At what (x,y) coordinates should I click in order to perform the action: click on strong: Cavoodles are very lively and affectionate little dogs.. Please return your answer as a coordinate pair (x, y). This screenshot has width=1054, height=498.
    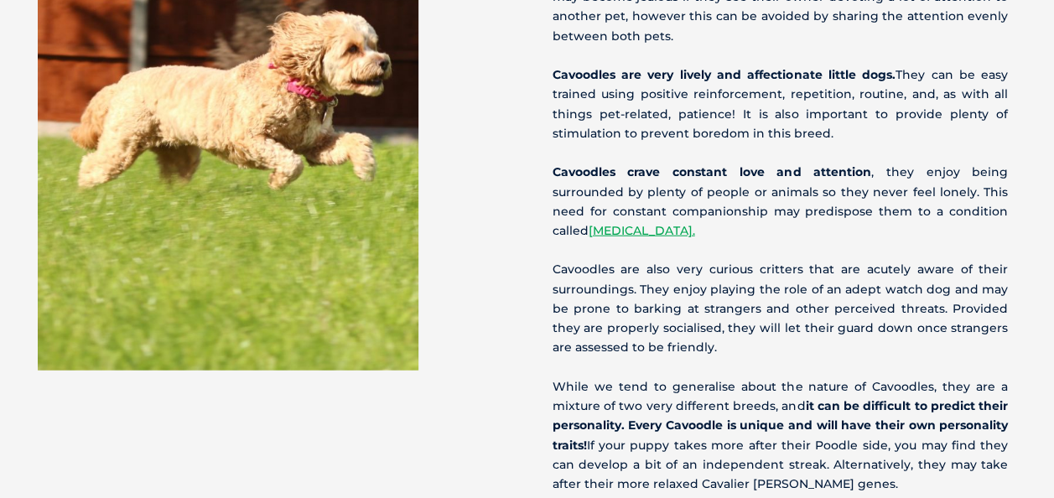
    Looking at the image, I should click on (724, 75).